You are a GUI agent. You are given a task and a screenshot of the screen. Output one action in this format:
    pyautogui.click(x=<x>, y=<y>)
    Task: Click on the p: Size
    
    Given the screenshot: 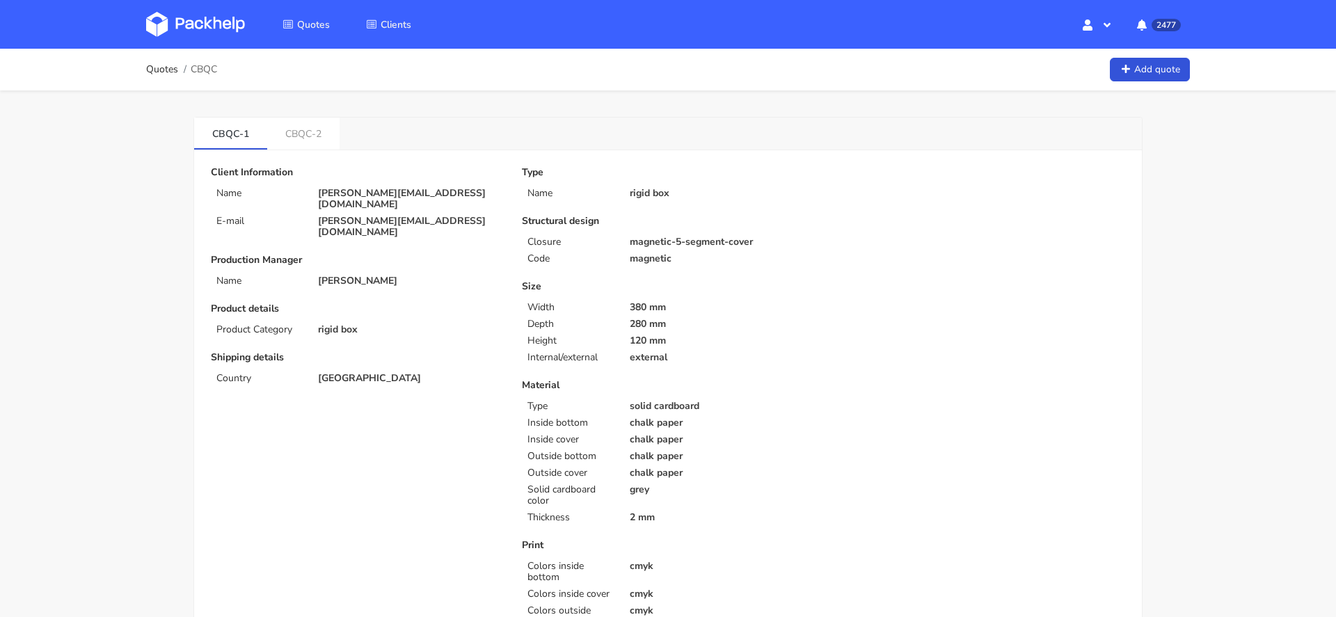 What is the action you would take?
    pyautogui.click(x=667, y=287)
    